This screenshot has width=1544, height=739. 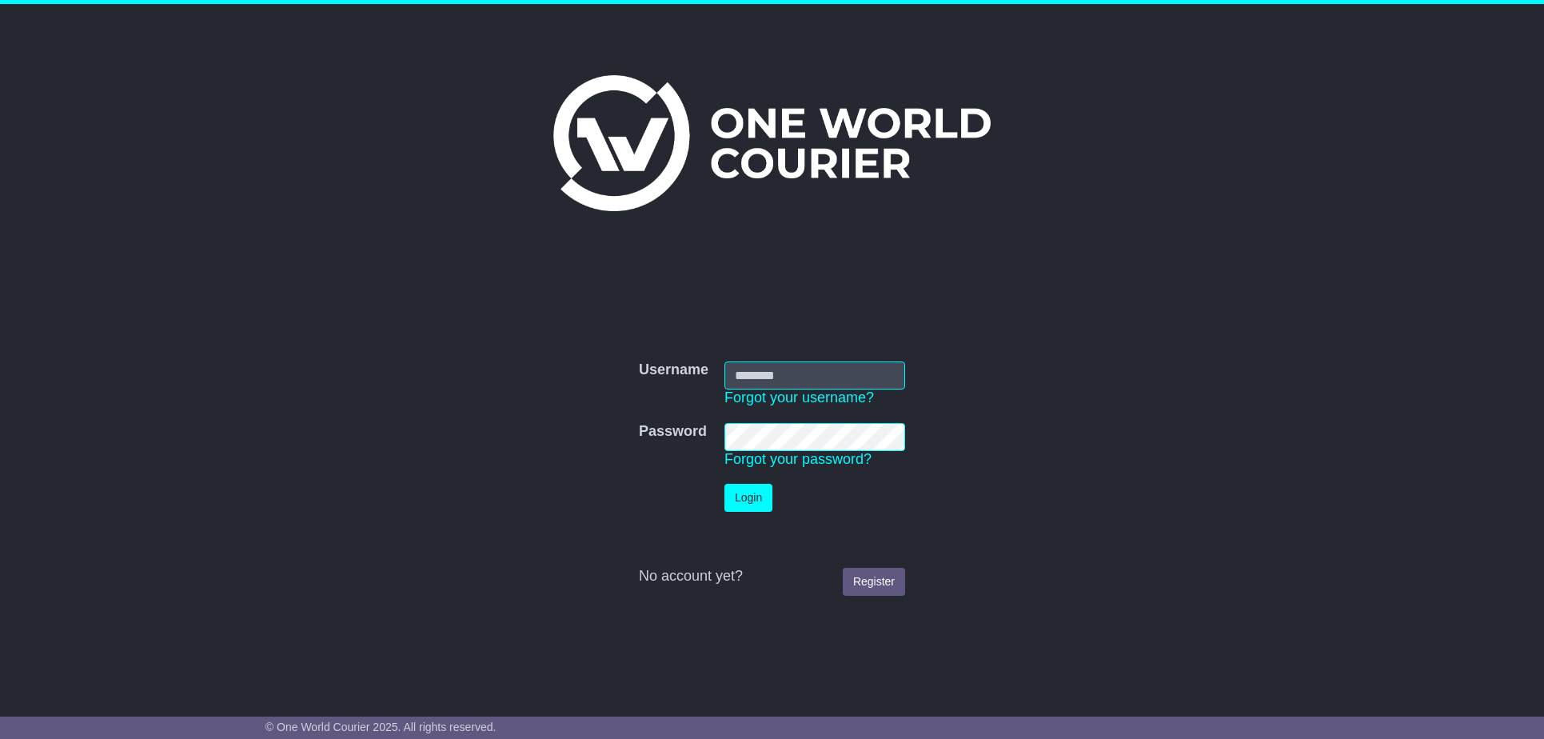 I want to click on label: Username, so click(x=673, y=370).